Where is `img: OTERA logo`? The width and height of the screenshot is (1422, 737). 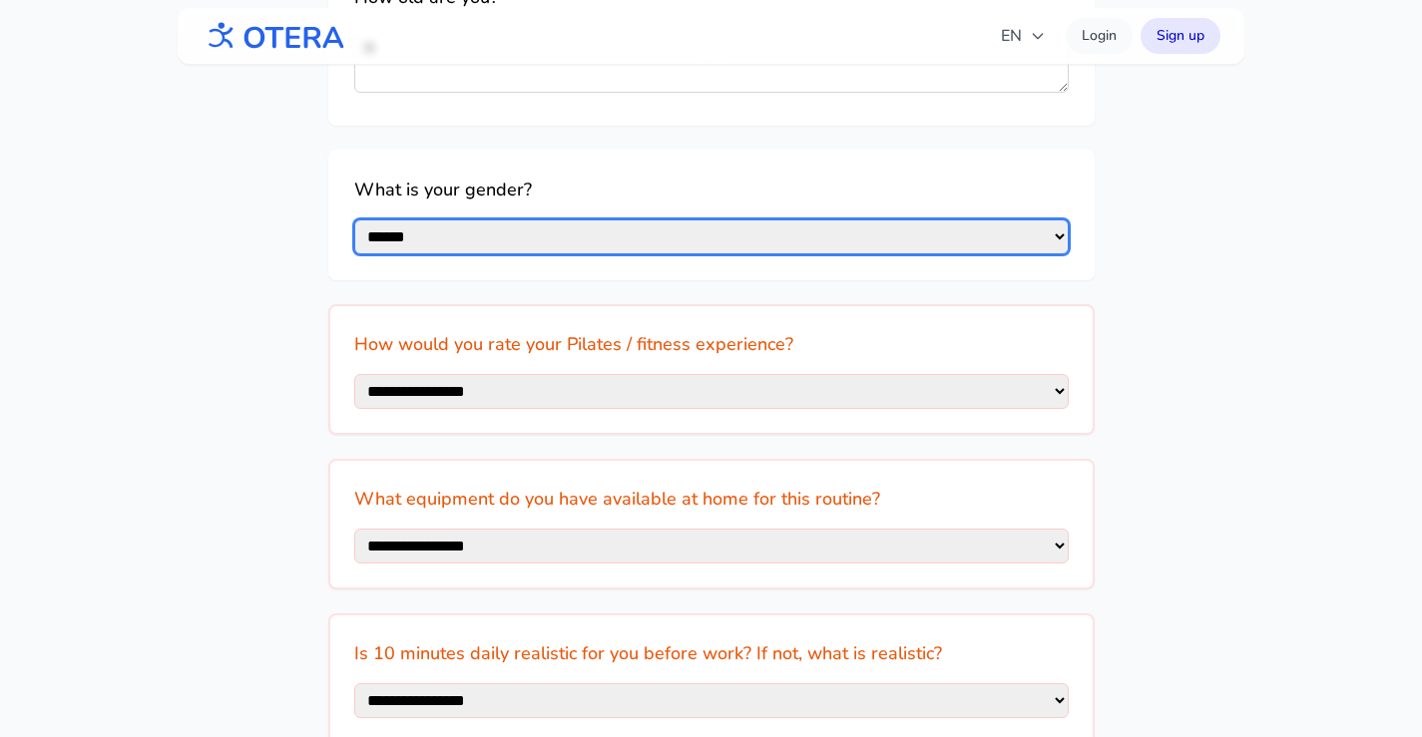
img: OTERA logo is located at coordinates (273, 36).